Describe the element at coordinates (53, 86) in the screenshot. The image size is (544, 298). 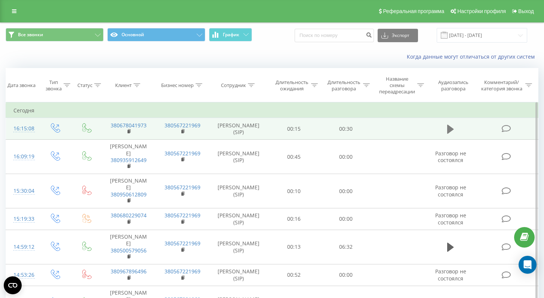
I see `div: Тип звонка` at that location.